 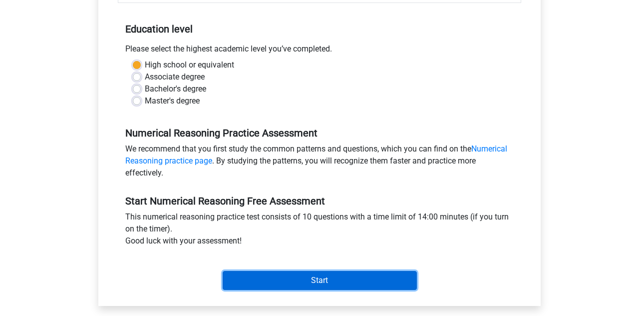 What do you see at coordinates (320, 201) in the screenshot?
I see `h5: Start Numerical Reasoning Free Assessment` at bounding box center [320, 201].